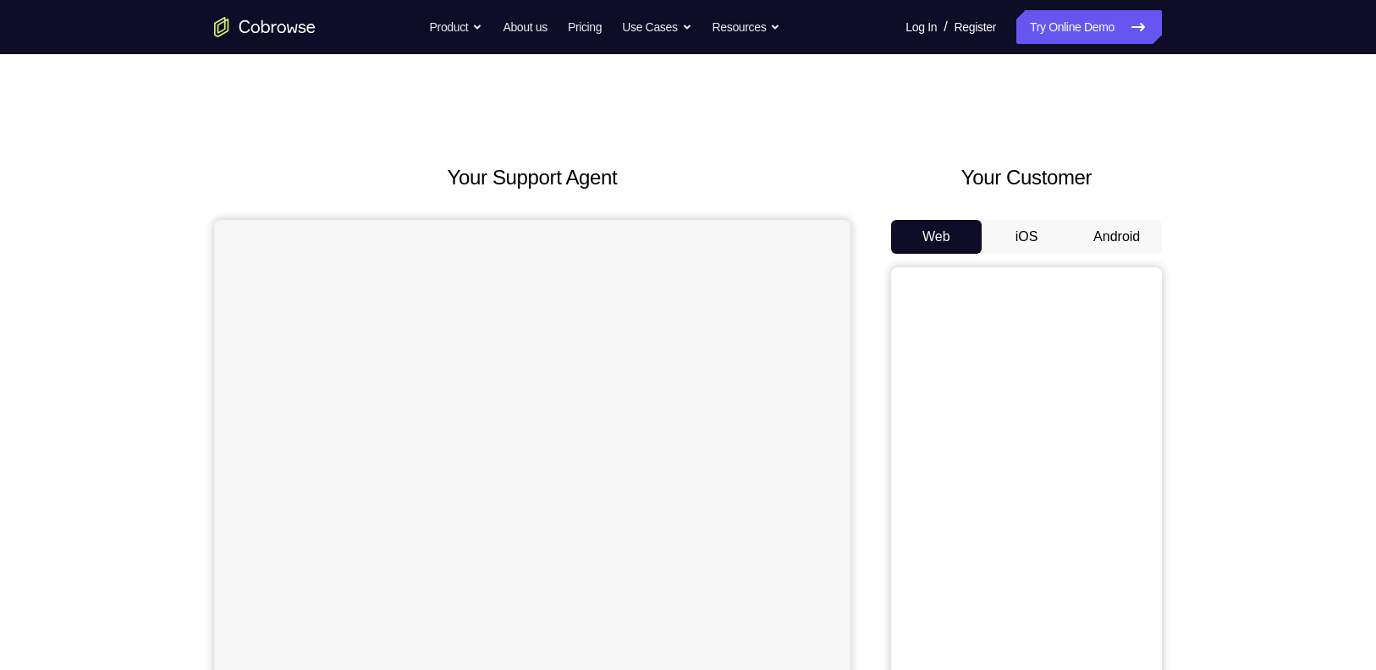 The image size is (1376, 670). What do you see at coordinates (265, 27) in the screenshot?
I see `a: Go to the home page` at bounding box center [265, 27].